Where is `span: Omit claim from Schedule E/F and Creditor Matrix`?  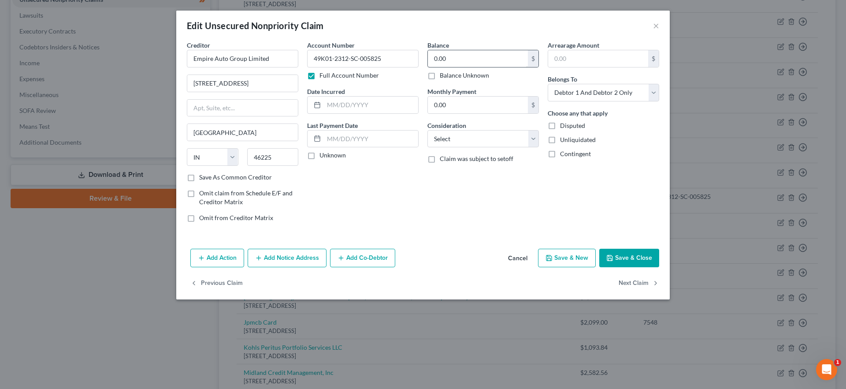
span: Omit claim from Schedule E/F and Creditor Matrix is located at coordinates (246, 197).